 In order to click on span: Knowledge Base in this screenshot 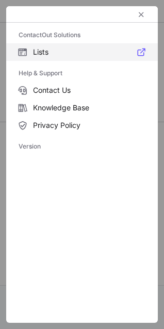, I will do `click(89, 108)`.